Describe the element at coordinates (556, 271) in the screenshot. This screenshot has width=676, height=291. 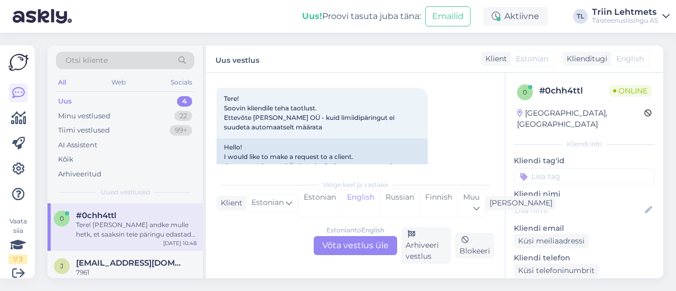
I see `div: Küsi telefoninumbrit` at that location.